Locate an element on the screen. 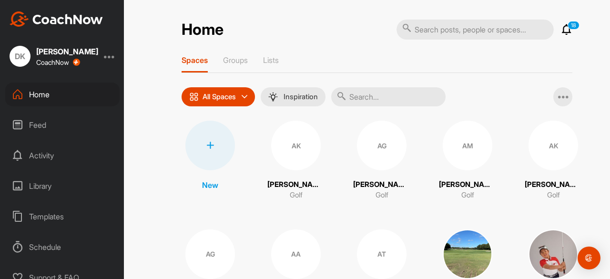 The width and height of the screenshot is (610, 279). p: New is located at coordinates (210, 185).